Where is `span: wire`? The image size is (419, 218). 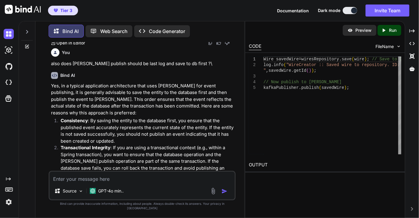 span: wire is located at coordinates (360, 59).